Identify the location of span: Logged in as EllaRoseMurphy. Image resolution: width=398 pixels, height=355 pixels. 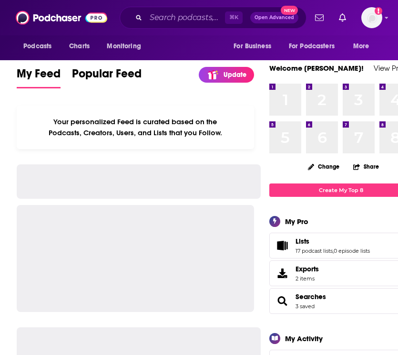
(372, 18).